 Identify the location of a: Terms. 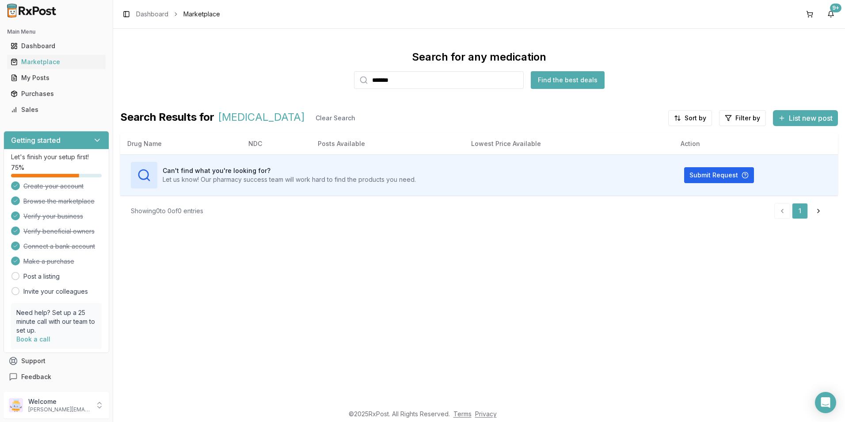
(462, 413).